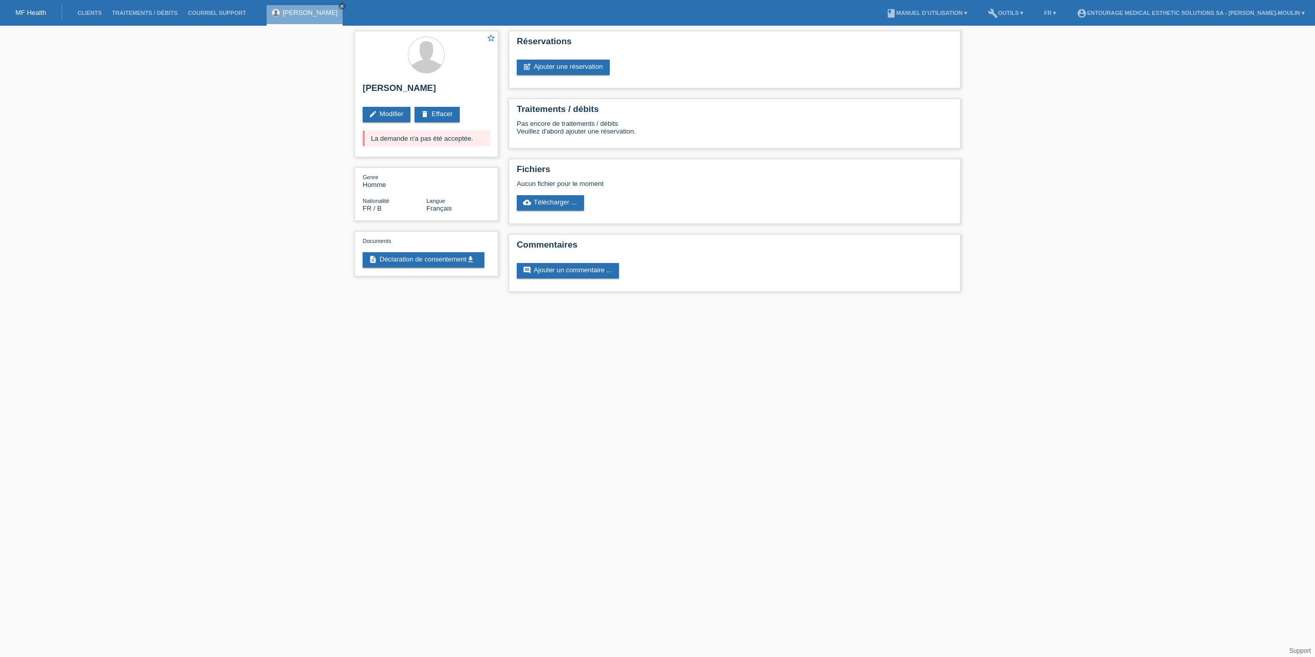  I want to click on span: Documents, so click(377, 241).